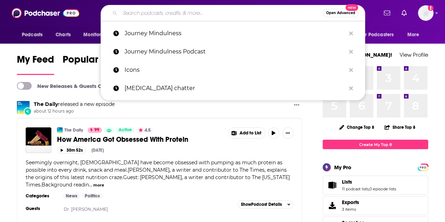  I want to click on h3: Categories, so click(42, 196).